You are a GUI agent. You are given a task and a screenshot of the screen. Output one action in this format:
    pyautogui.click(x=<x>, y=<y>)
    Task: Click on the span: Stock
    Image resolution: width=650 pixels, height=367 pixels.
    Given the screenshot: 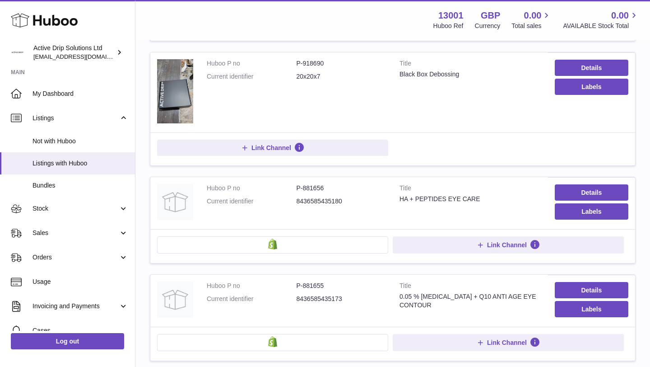 What is the action you would take?
    pyautogui.click(x=75, y=208)
    